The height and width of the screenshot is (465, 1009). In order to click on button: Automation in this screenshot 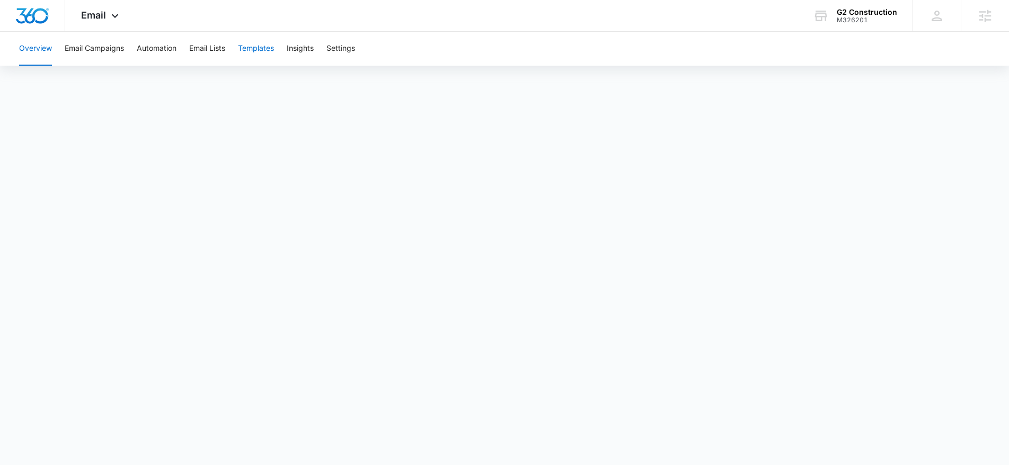, I will do `click(156, 49)`.